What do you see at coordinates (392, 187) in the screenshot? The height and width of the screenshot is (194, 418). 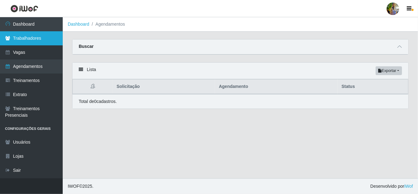 I see `span: Desenvolvido por` at bounding box center [392, 187].